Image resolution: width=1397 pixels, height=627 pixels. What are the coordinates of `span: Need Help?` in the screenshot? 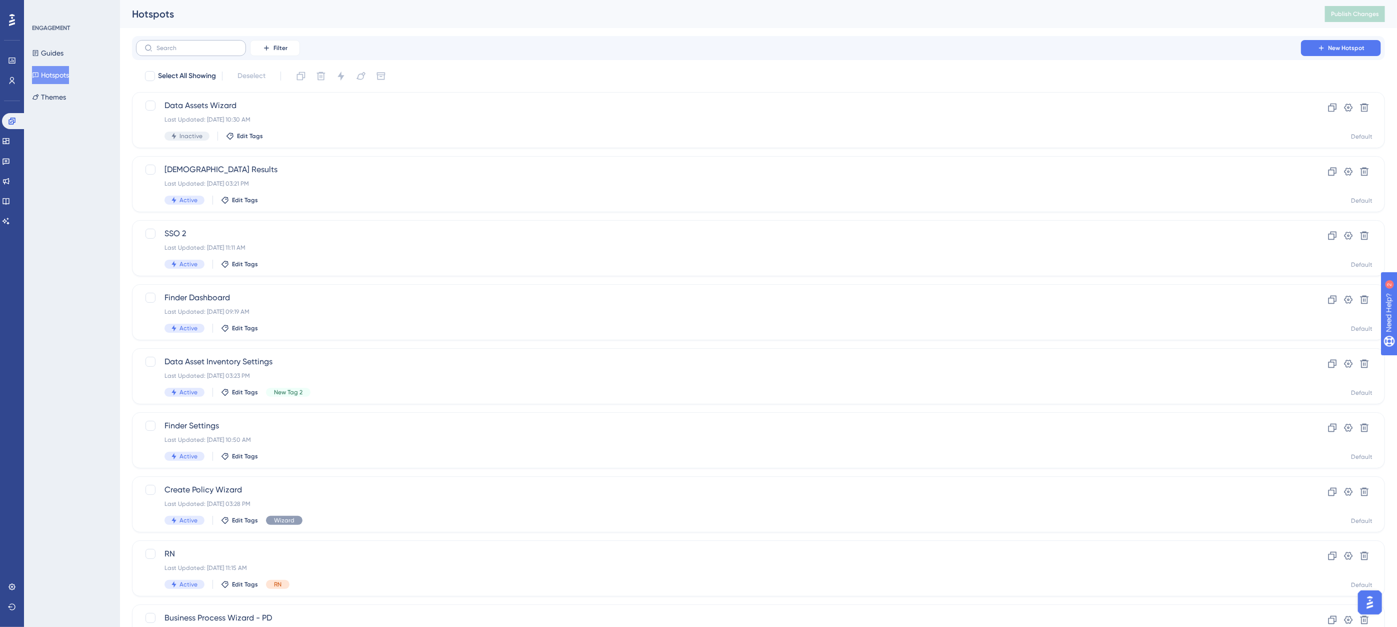 It's located at (43, 9).